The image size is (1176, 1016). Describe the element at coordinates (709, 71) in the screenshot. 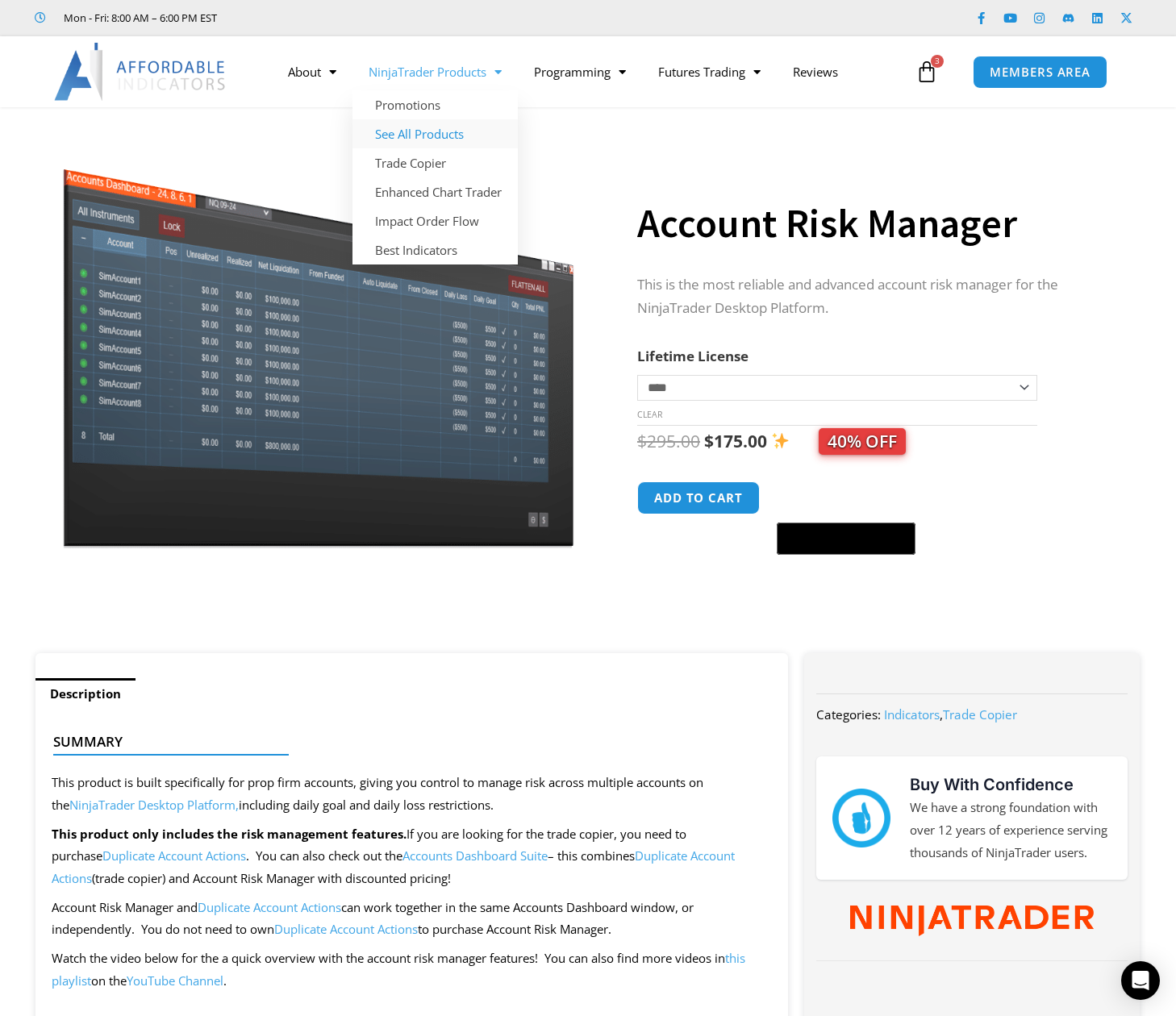

I see `a: Futures Trading` at that location.